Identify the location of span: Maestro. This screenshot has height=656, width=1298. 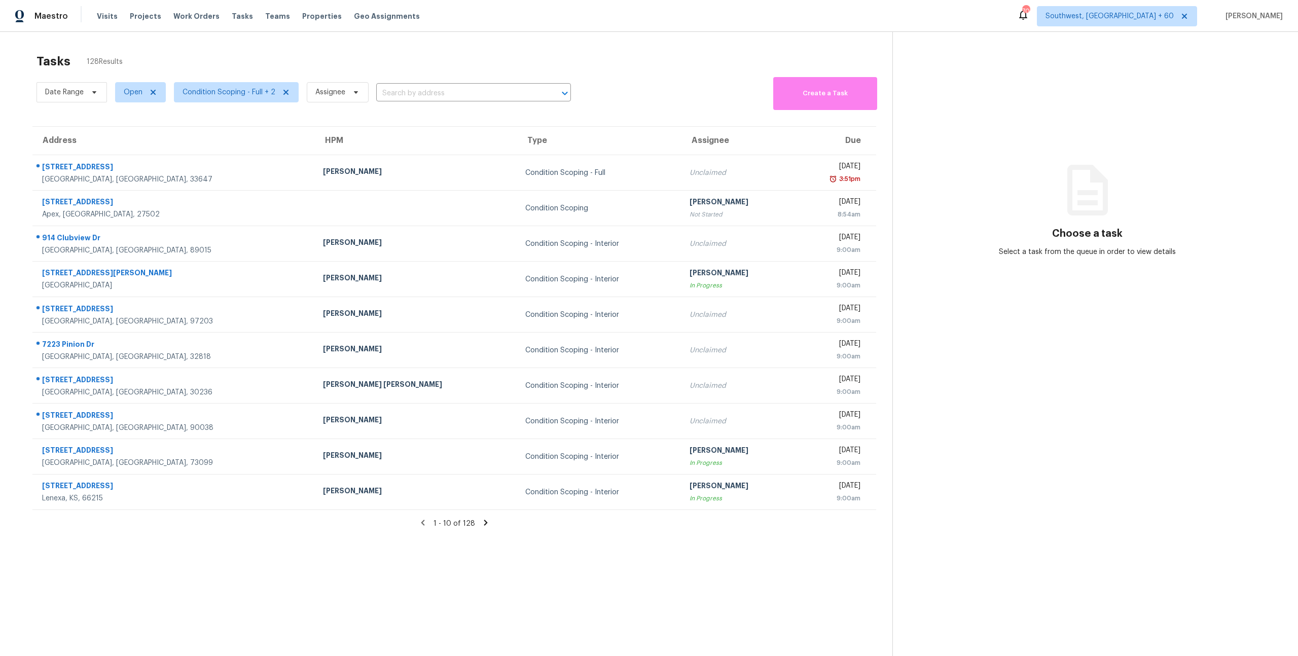
(51, 16).